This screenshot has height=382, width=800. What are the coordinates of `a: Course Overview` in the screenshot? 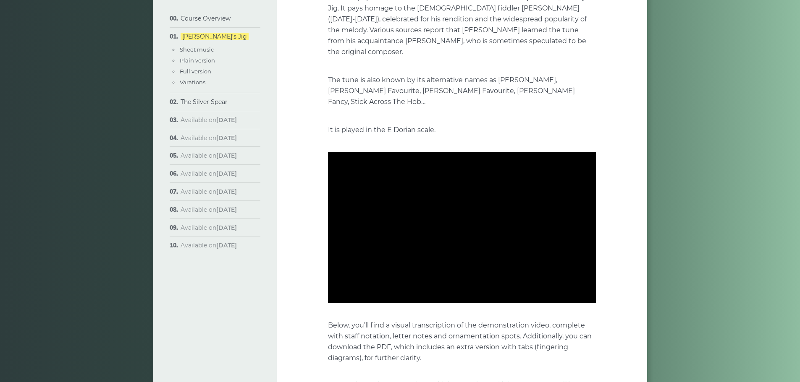 It's located at (205, 18).